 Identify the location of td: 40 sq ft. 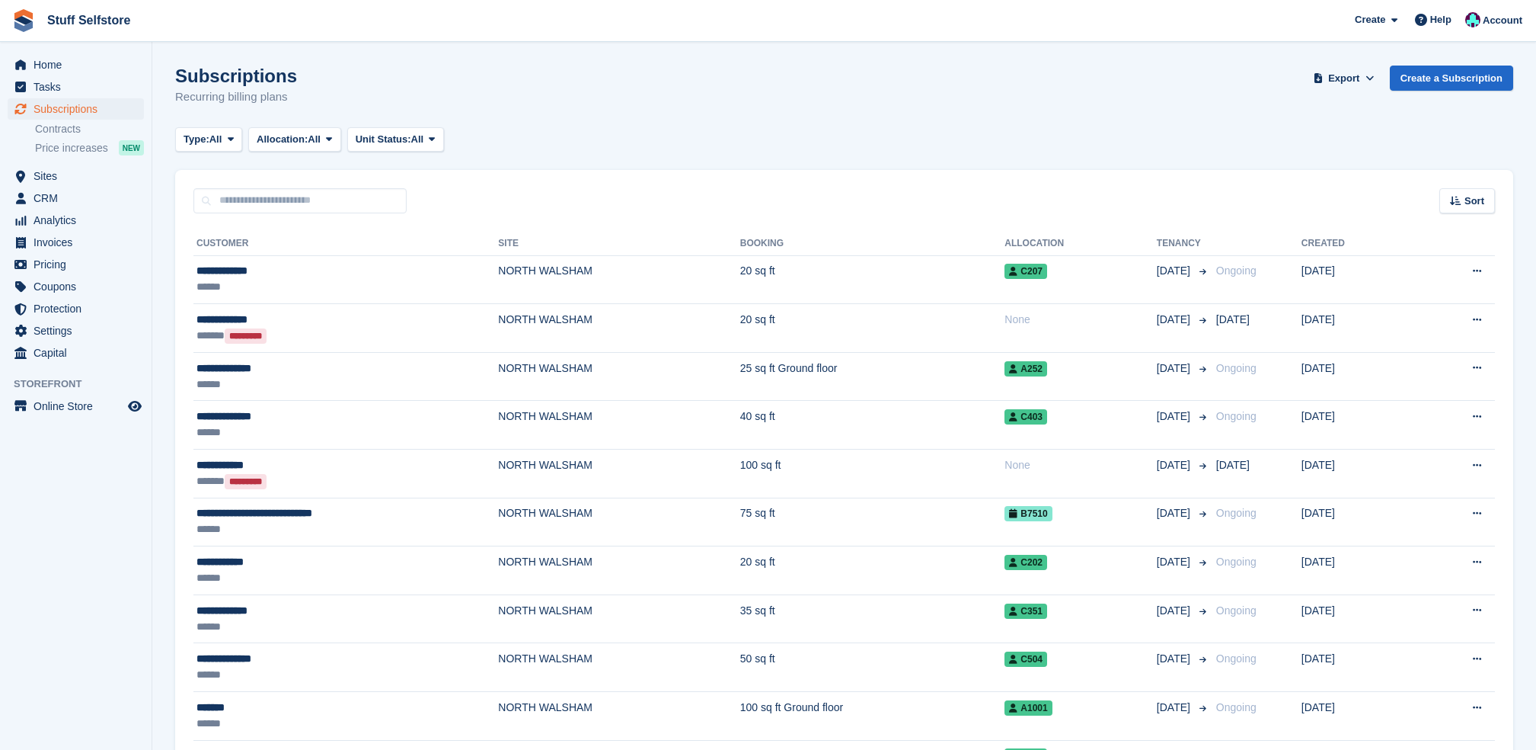
(873, 425).